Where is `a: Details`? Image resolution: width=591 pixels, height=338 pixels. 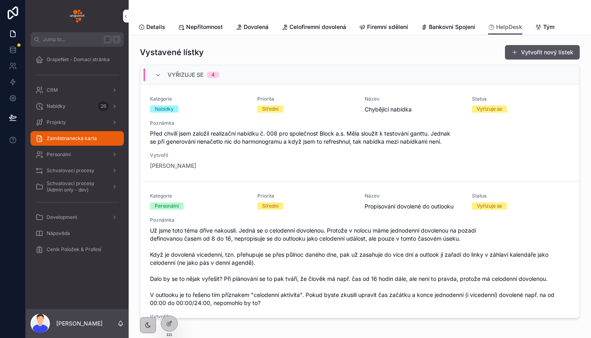 a: Details is located at coordinates (152, 28).